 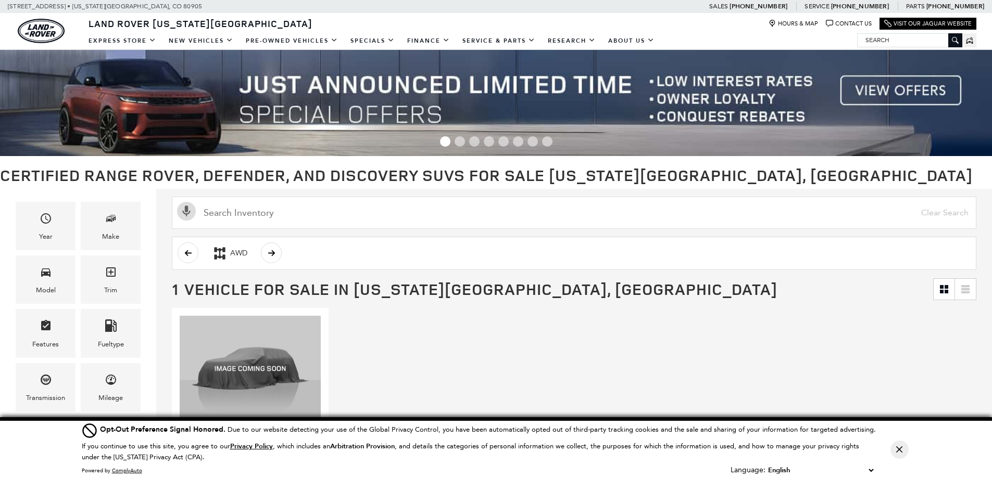 What do you see at coordinates (41, 31) in the screenshot?
I see `img: Land Rover` at bounding box center [41, 31].